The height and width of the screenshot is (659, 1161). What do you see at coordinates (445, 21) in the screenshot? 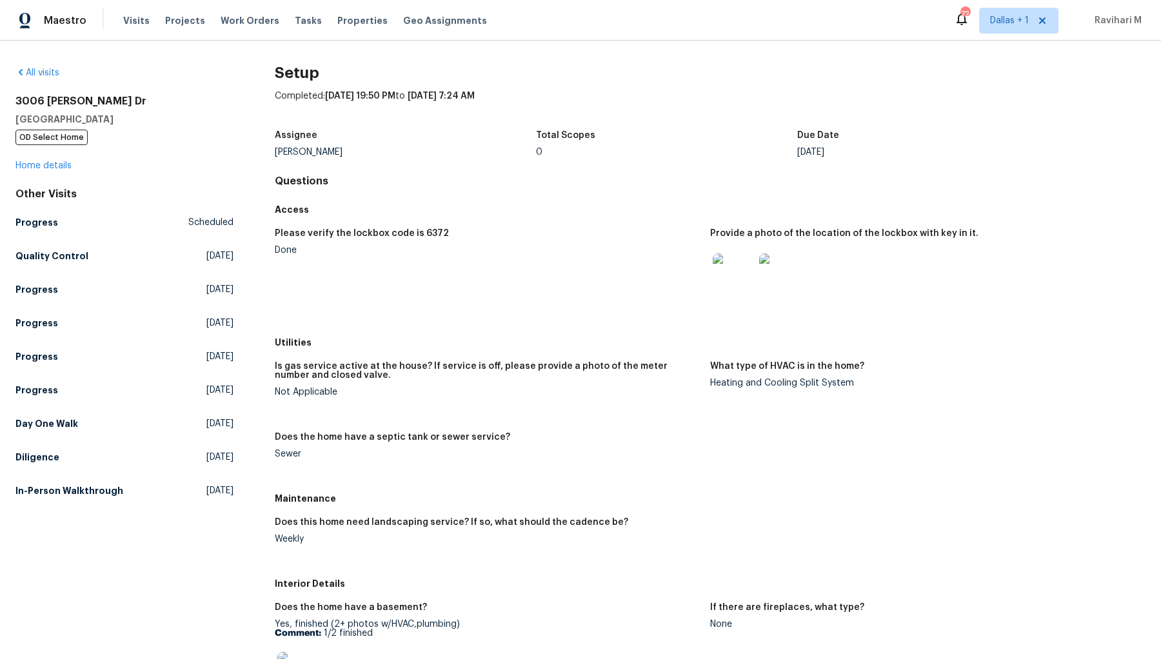
I see `span: Geo Assignments` at bounding box center [445, 21].